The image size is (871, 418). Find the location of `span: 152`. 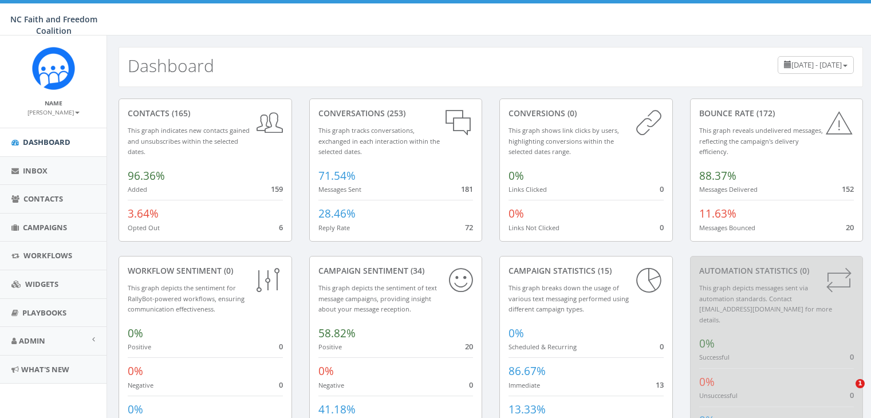

span: 152 is located at coordinates (848, 189).